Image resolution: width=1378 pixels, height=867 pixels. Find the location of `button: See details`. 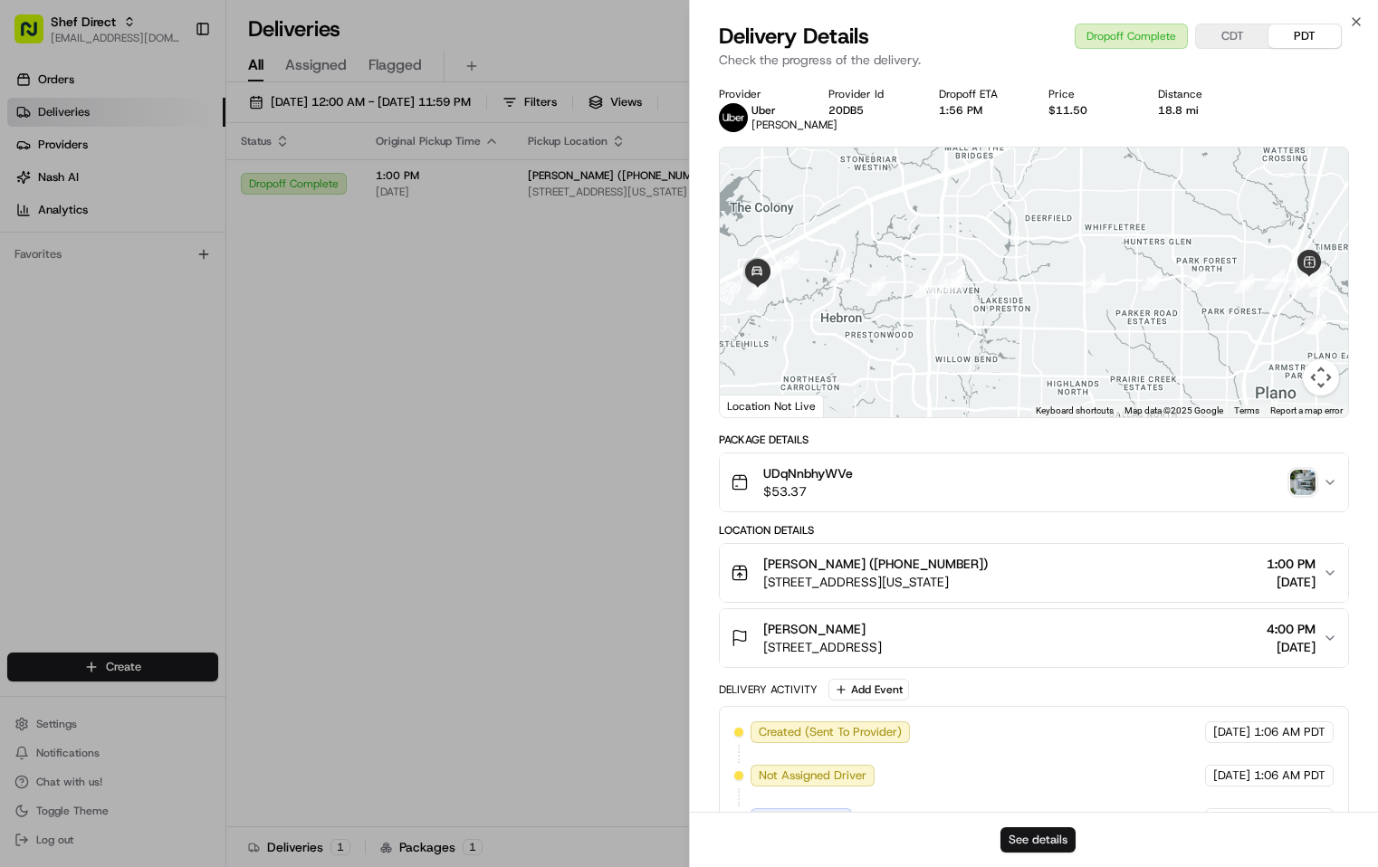

button: See details is located at coordinates (1037, 840).